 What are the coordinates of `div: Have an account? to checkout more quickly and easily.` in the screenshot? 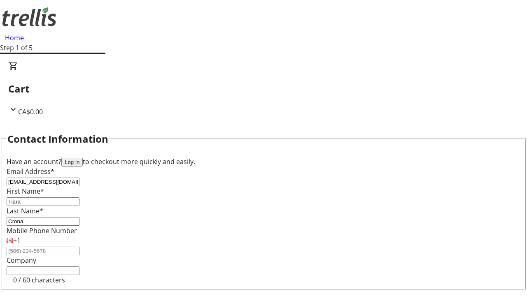 It's located at (263, 162).